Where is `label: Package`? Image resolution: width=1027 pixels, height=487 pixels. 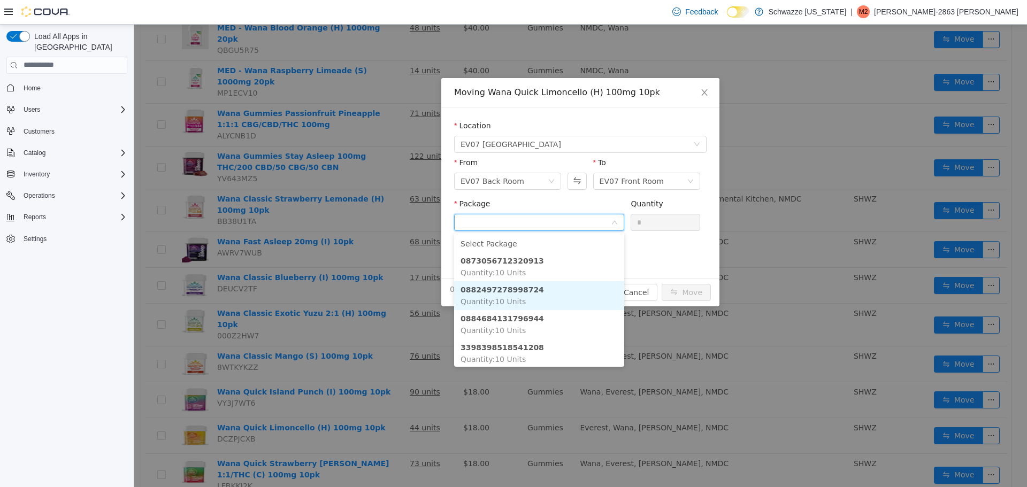 label: Package is located at coordinates (338, 179).